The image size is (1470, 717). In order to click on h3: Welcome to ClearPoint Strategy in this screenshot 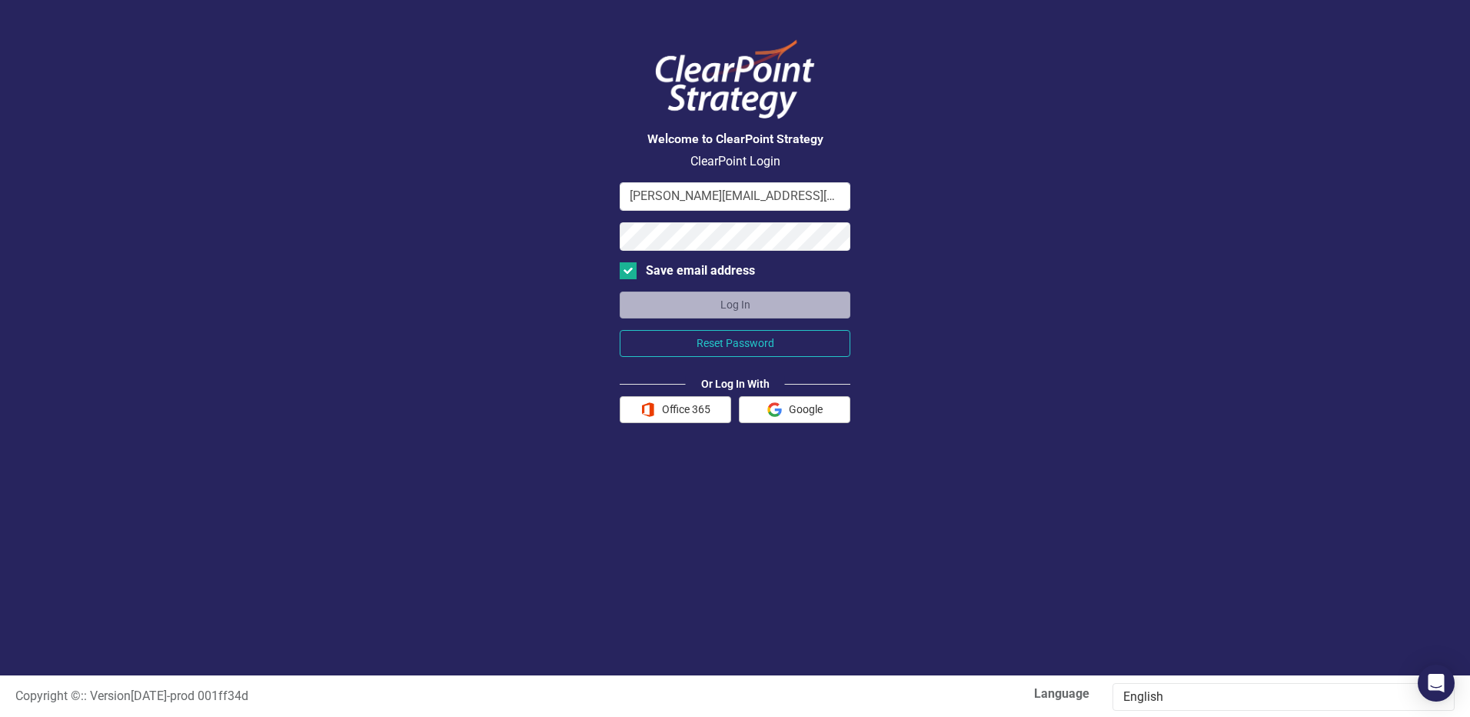, I will do `click(735, 139)`.